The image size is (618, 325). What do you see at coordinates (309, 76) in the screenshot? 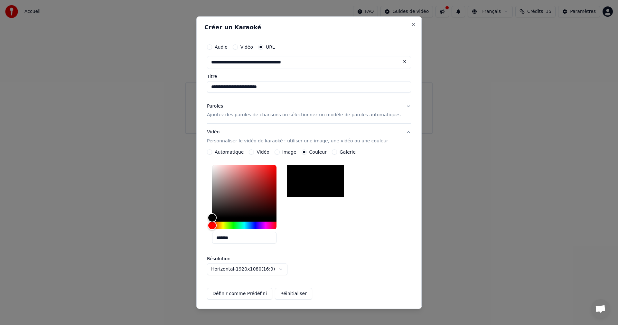
I see `label: Titre` at bounding box center [309, 76].